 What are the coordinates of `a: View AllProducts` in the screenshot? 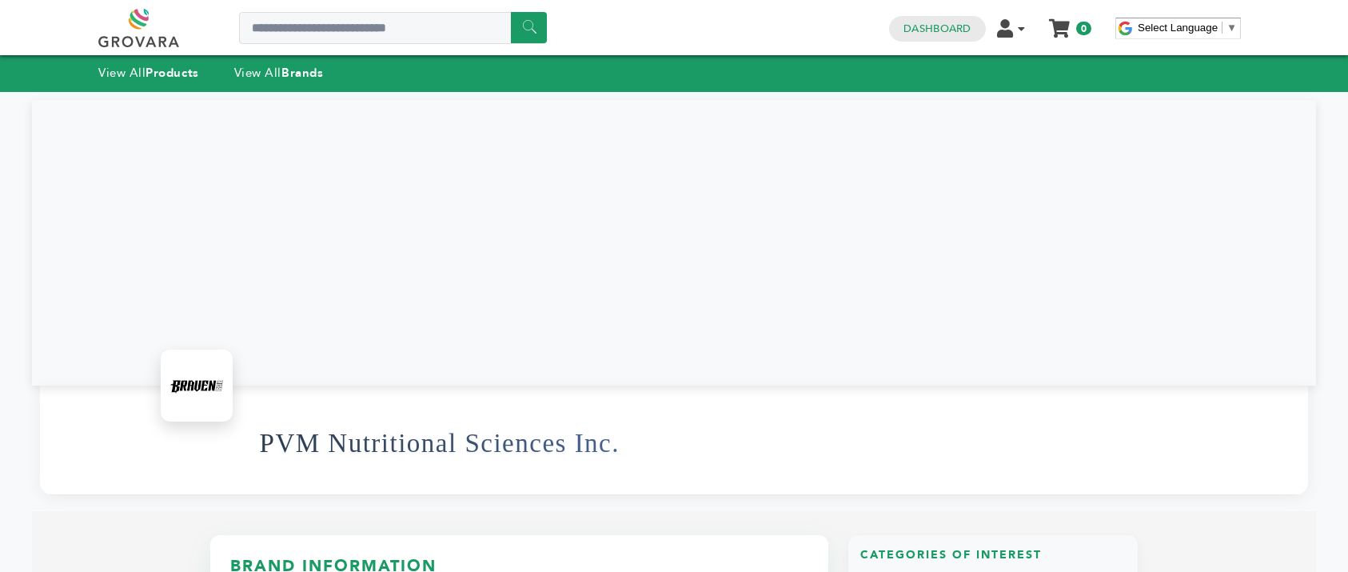 It's located at (149, 73).